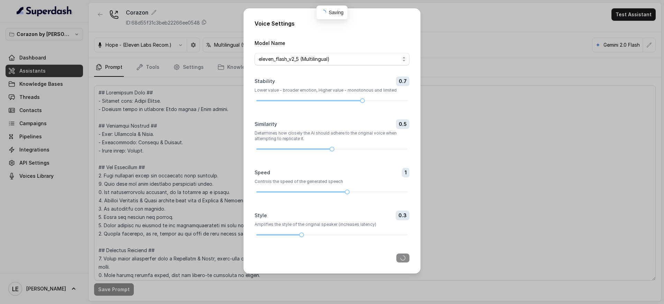 This screenshot has height=304, width=664. What do you see at coordinates (405, 172) in the screenshot?
I see `span: 1` at bounding box center [405, 172].